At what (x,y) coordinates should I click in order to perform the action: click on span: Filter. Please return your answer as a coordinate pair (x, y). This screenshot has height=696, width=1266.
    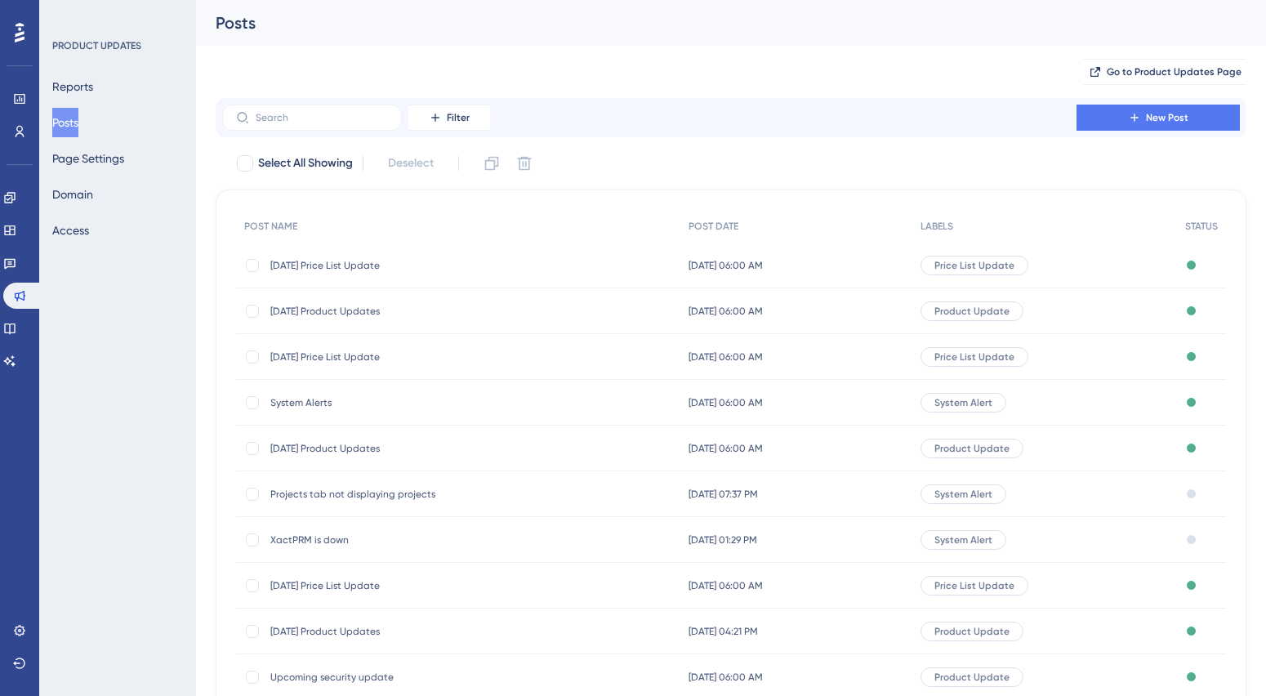
    Looking at the image, I should click on (458, 118).